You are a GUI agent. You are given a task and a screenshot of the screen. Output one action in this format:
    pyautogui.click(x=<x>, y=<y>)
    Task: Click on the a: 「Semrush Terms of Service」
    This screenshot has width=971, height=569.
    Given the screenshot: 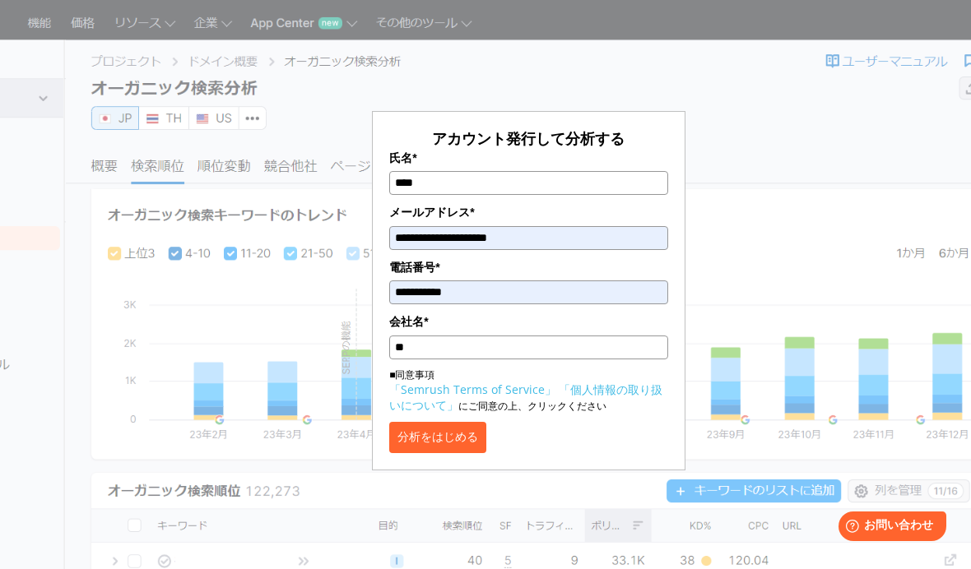 What is the action you would take?
    pyautogui.click(x=472, y=389)
    